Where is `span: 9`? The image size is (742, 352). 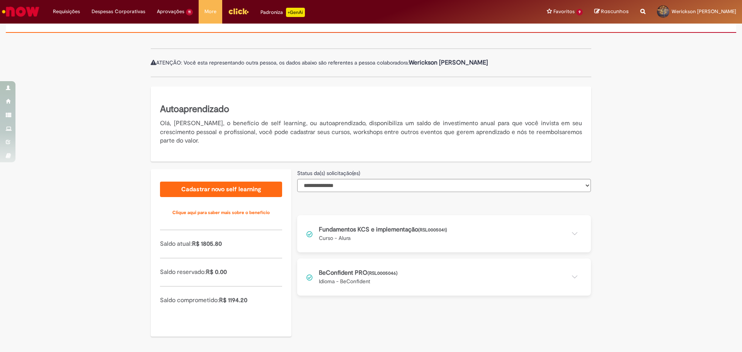 span: 9 is located at coordinates (580, 12).